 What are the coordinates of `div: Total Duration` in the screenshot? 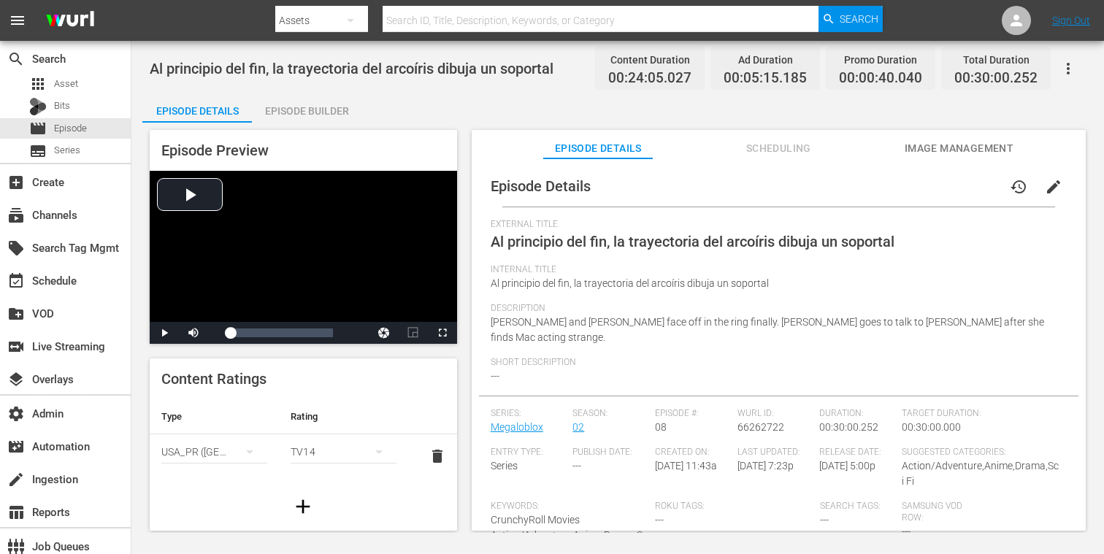 It's located at (996, 60).